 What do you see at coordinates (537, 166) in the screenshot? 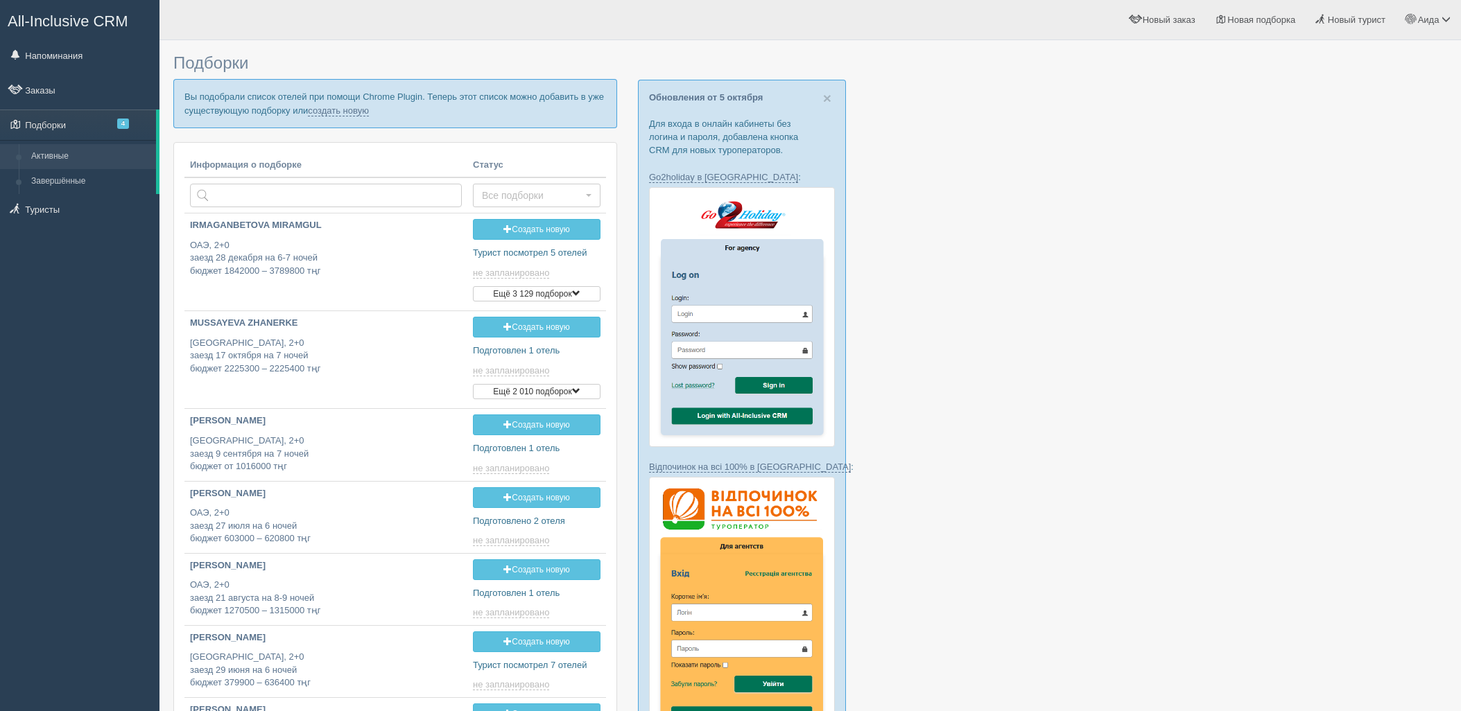
I see `th: Статус` at bounding box center [537, 166].